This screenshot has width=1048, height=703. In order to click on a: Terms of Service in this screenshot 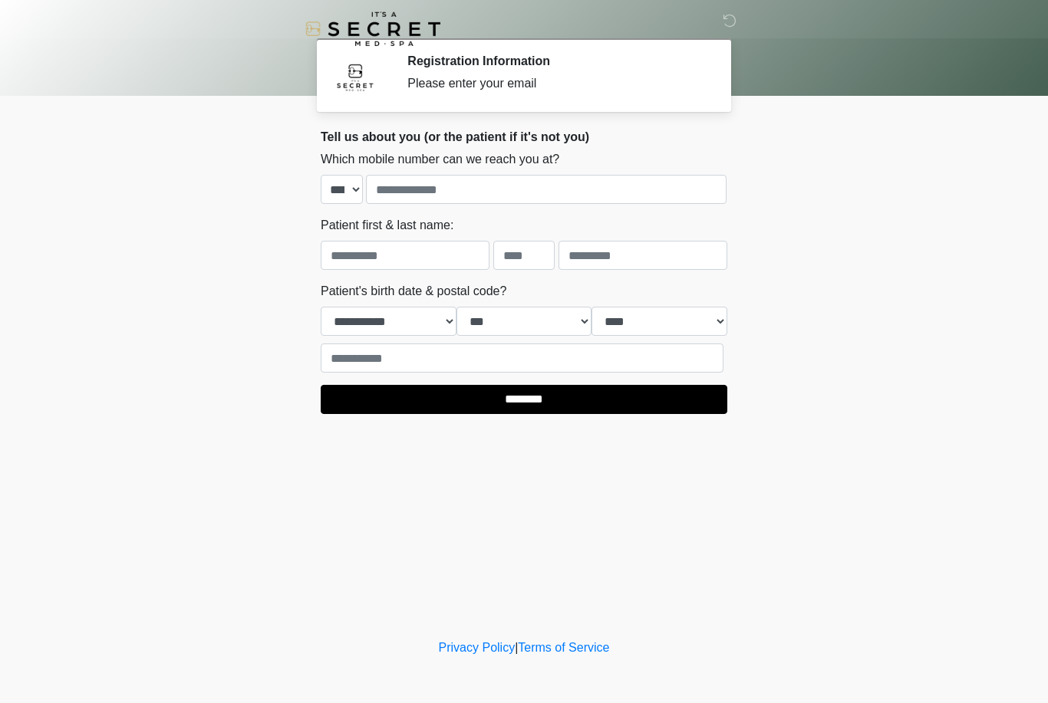, I will do `click(563, 647)`.